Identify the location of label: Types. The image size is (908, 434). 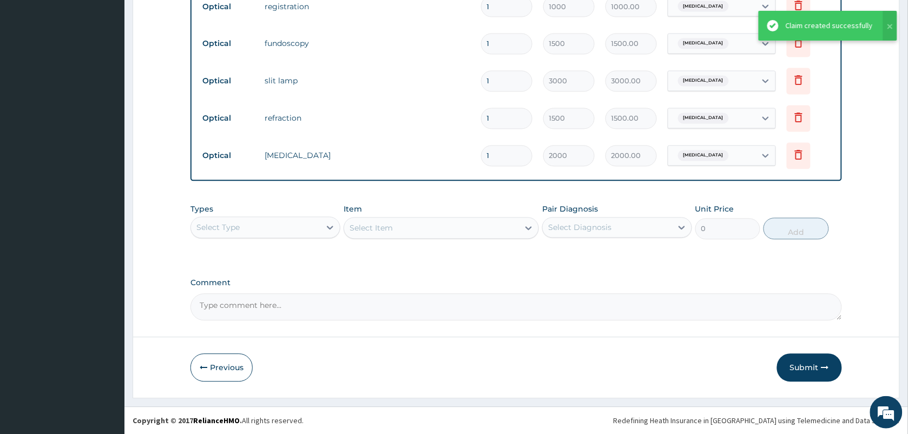
(202, 209).